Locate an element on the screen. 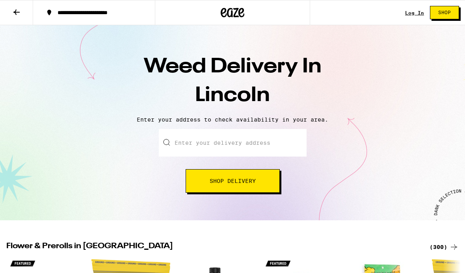  span: Lincoln is located at coordinates (232, 96).